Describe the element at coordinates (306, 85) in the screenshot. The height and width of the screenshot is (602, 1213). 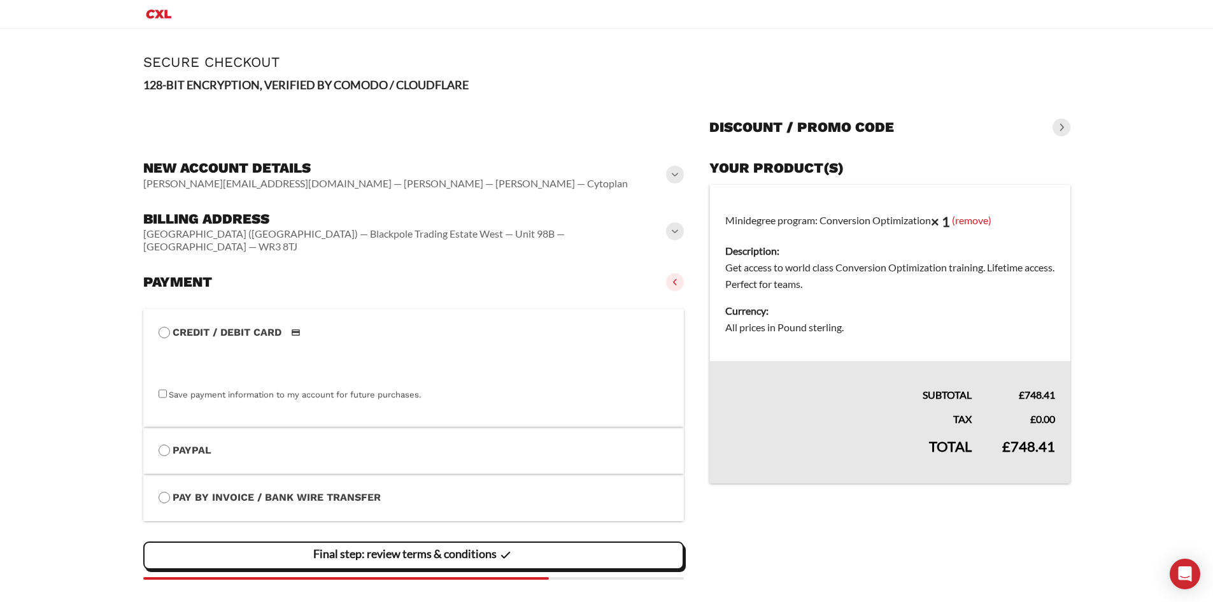
I see `strong: 128-BIT ENCRYPTION, VERIFIED BY COMODO / CLOUDFLARE` at that location.